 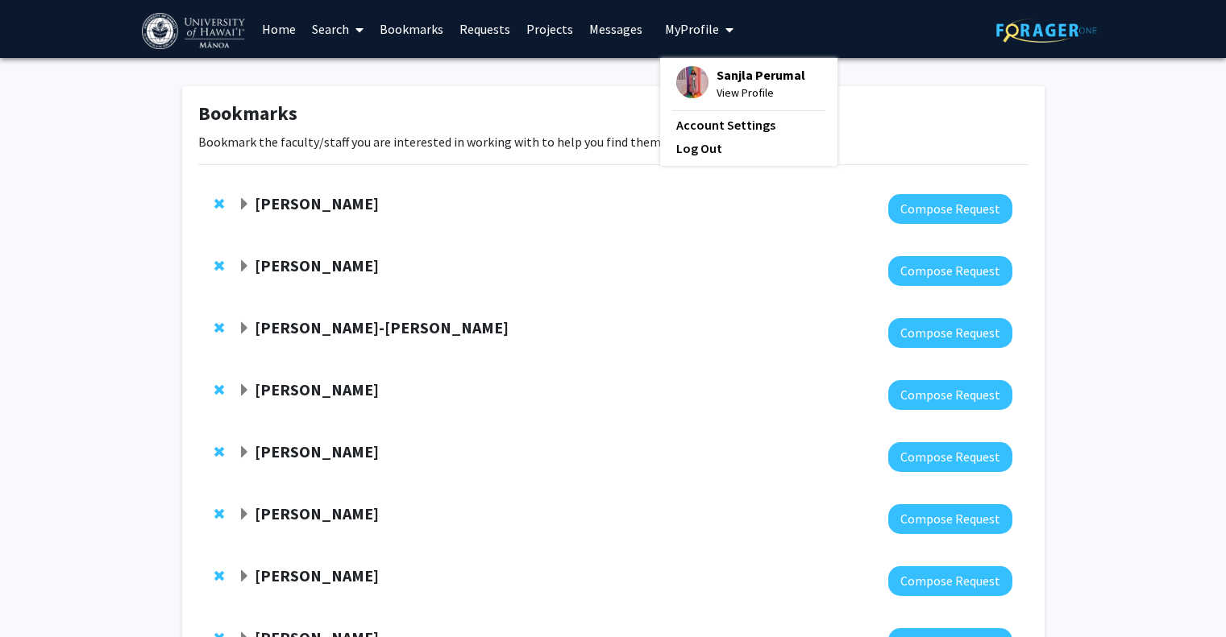 What do you see at coordinates (244, 577) in the screenshot?
I see `span: Expand Malia Van Heukelem Bookmark` at bounding box center [244, 577].